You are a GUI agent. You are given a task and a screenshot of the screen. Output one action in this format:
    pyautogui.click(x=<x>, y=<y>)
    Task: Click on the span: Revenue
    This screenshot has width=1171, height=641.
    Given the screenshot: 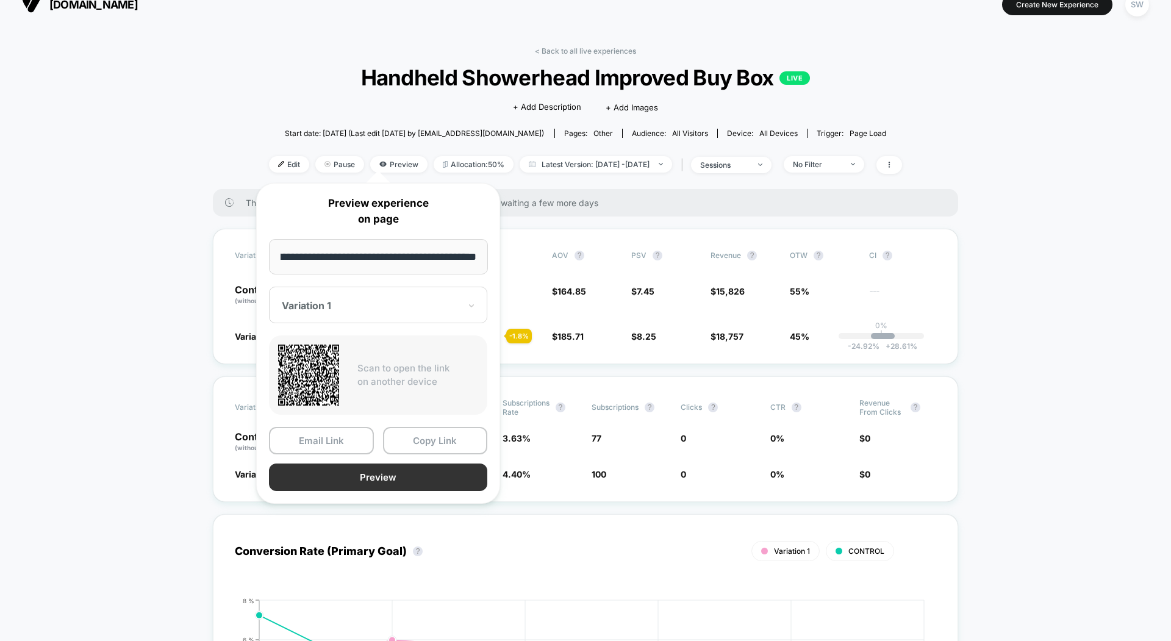 What is the action you would take?
    pyautogui.click(x=726, y=255)
    